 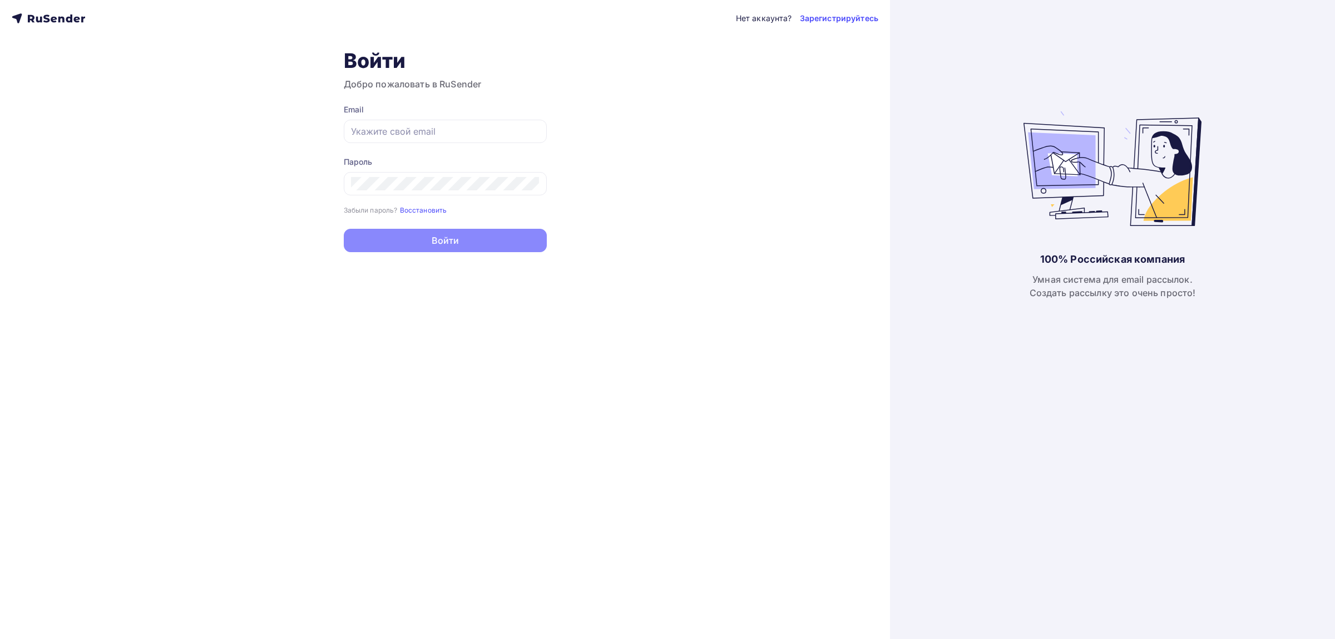 What do you see at coordinates (1113, 286) in the screenshot?
I see `div: Умная система для email рассылок. Создать рассылку это очень просто!` at bounding box center [1113, 286].